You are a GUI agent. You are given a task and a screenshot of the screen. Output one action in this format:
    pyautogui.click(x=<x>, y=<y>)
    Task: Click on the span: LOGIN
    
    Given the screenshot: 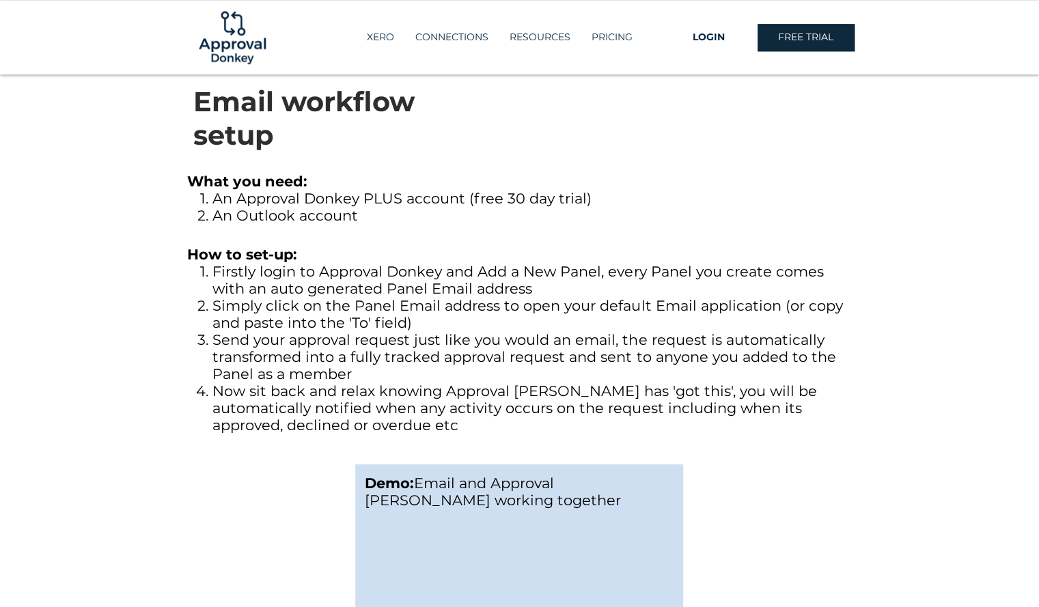 What is the action you would take?
    pyautogui.click(x=708, y=38)
    